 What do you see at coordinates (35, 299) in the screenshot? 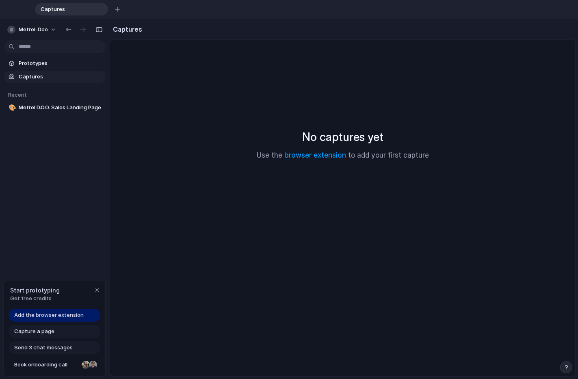
I see `span: Get free credits` at bounding box center [35, 299].